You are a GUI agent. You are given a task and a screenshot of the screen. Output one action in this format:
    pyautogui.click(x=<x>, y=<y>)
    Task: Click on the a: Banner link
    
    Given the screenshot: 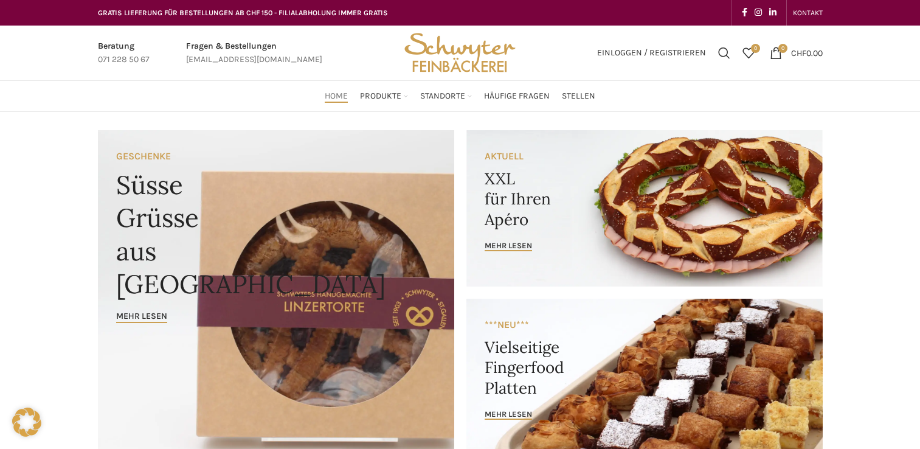 What is the action you would take?
    pyautogui.click(x=644, y=208)
    